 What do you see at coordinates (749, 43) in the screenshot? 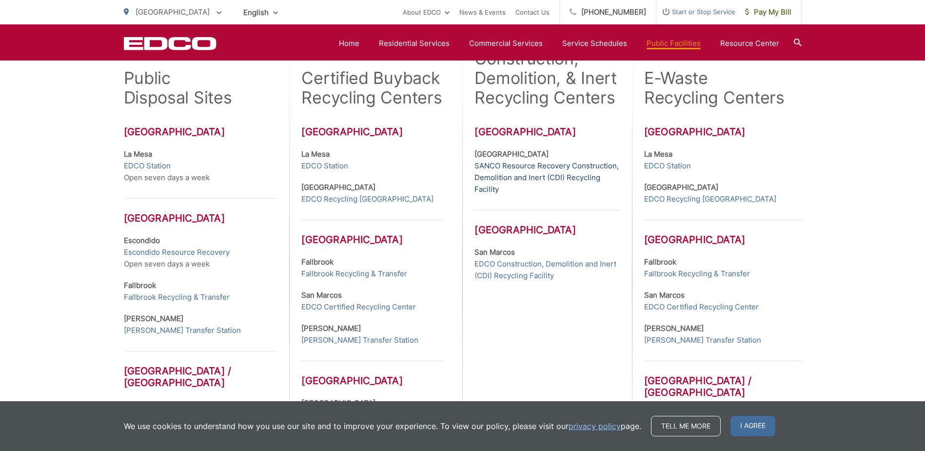
I see `a: Resource Center` at bounding box center [749, 43].